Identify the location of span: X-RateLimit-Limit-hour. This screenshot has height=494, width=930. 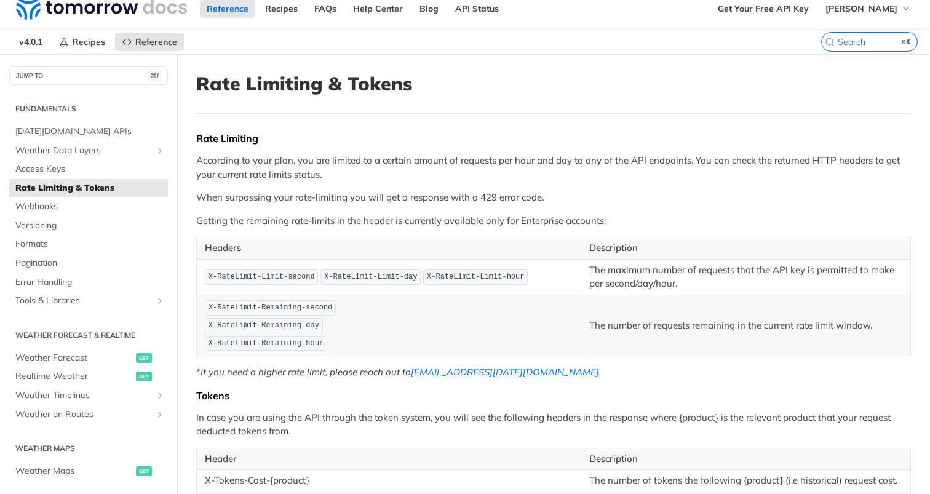
(476, 277).